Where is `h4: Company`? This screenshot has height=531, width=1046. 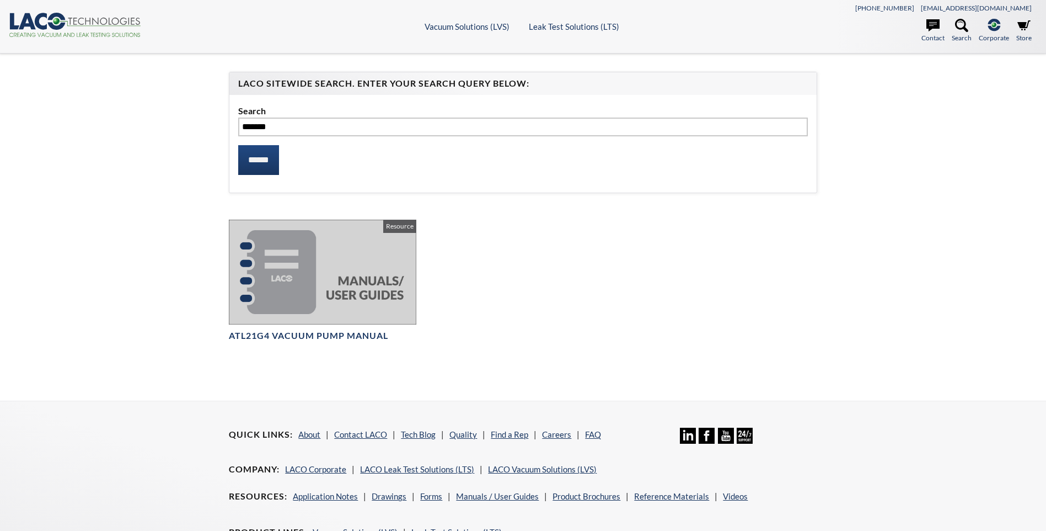 h4: Company is located at coordinates (254, 469).